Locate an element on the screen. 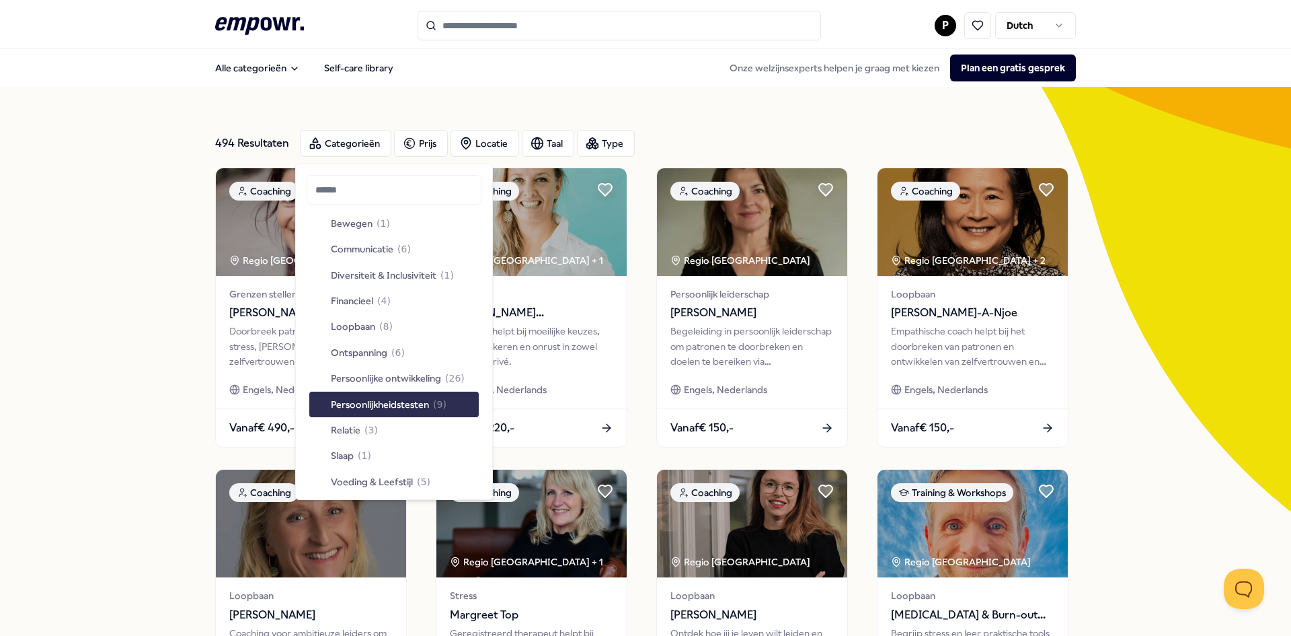 The width and height of the screenshot is (1291, 636). button: Type is located at coordinates (606, 143).